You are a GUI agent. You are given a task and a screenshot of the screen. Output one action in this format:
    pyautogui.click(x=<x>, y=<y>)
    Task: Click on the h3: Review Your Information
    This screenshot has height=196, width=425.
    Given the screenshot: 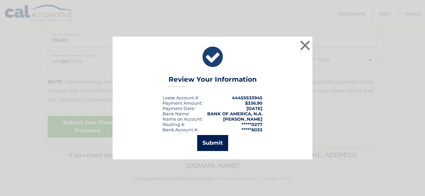 What is the action you would take?
    pyautogui.click(x=212, y=81)
    